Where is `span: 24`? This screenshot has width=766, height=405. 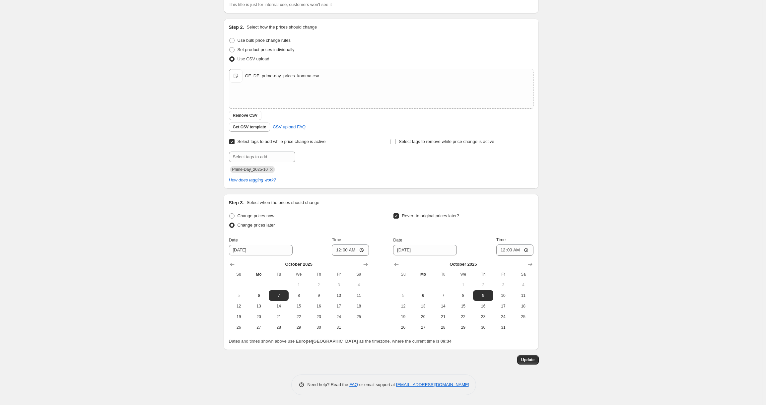 span: 24 is located at coordinates (339, 317).